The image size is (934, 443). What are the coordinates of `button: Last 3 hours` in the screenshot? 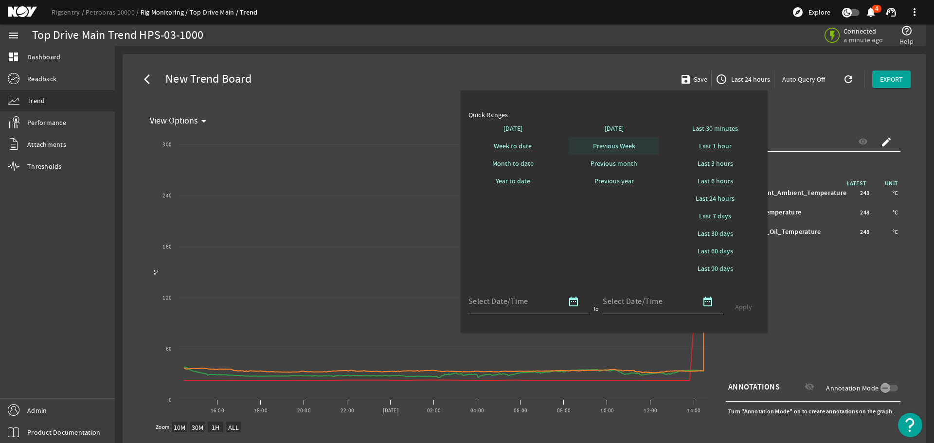 It's located at (715, 163).